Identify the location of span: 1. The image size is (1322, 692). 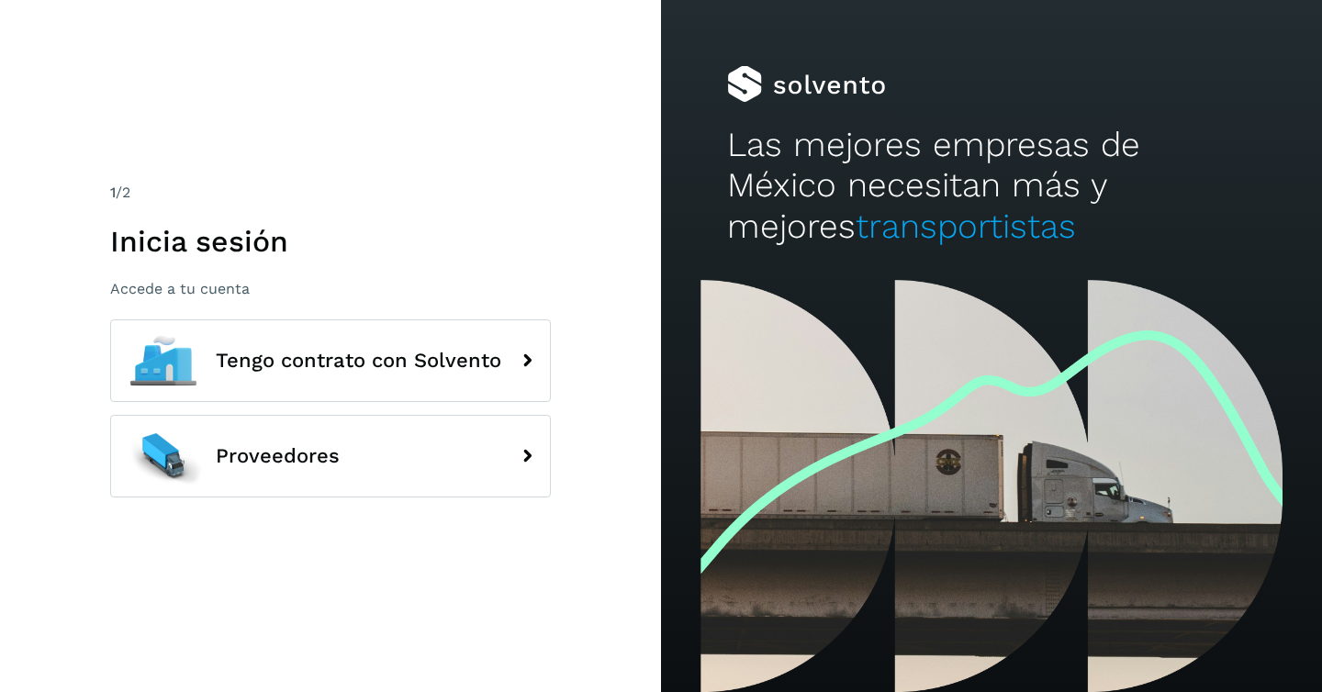
(113, 192).